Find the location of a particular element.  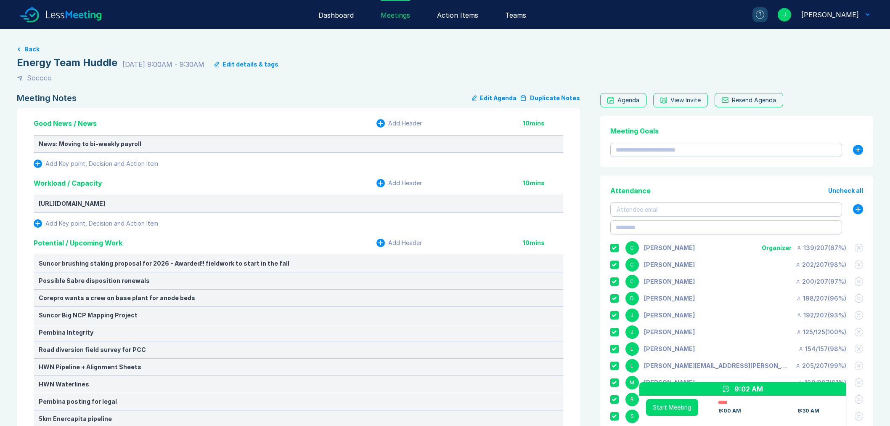

div: Pembina Integrity is located at coordinates (298, 332).